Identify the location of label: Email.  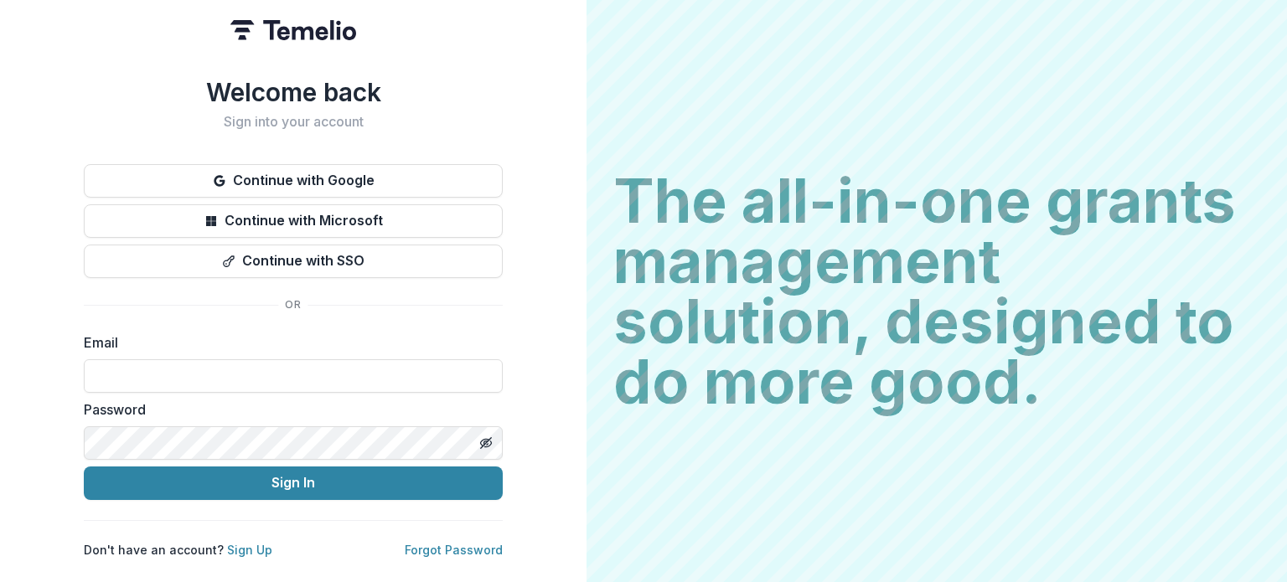
(288, 343).